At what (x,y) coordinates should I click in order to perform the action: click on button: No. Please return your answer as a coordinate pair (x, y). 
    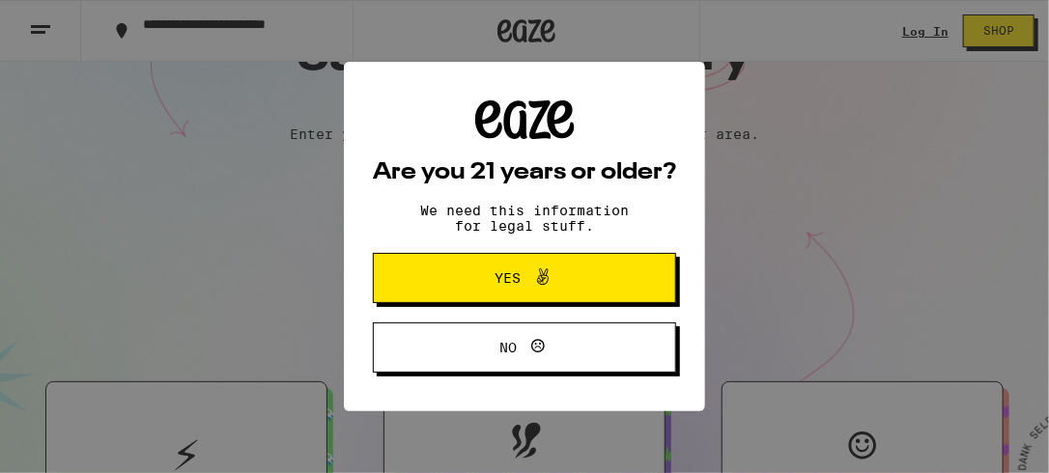
    Looking at the image, I should click on (525, 348).